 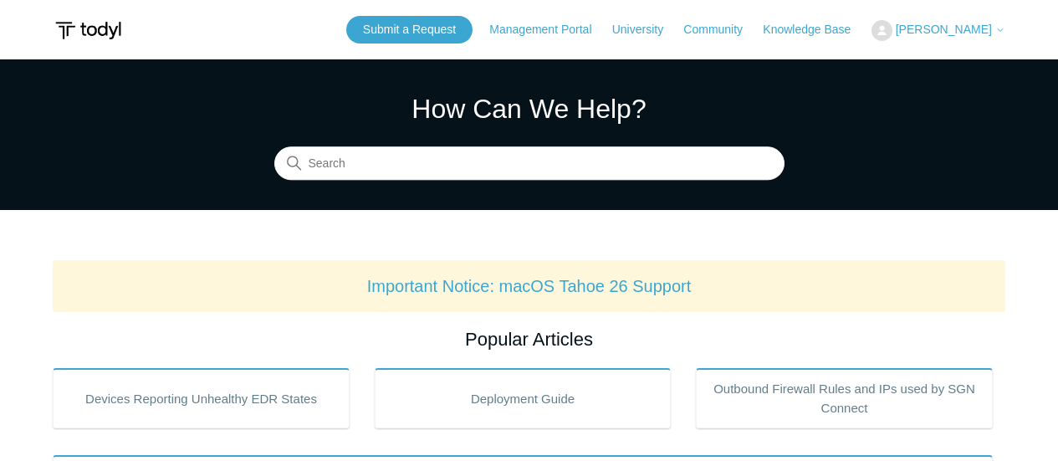 What do you see at coordinates (529, 286) in the screenshot?
I see `a: Important Notice: macOS Tahoe 26 Support` at bounding box center [529, 286].